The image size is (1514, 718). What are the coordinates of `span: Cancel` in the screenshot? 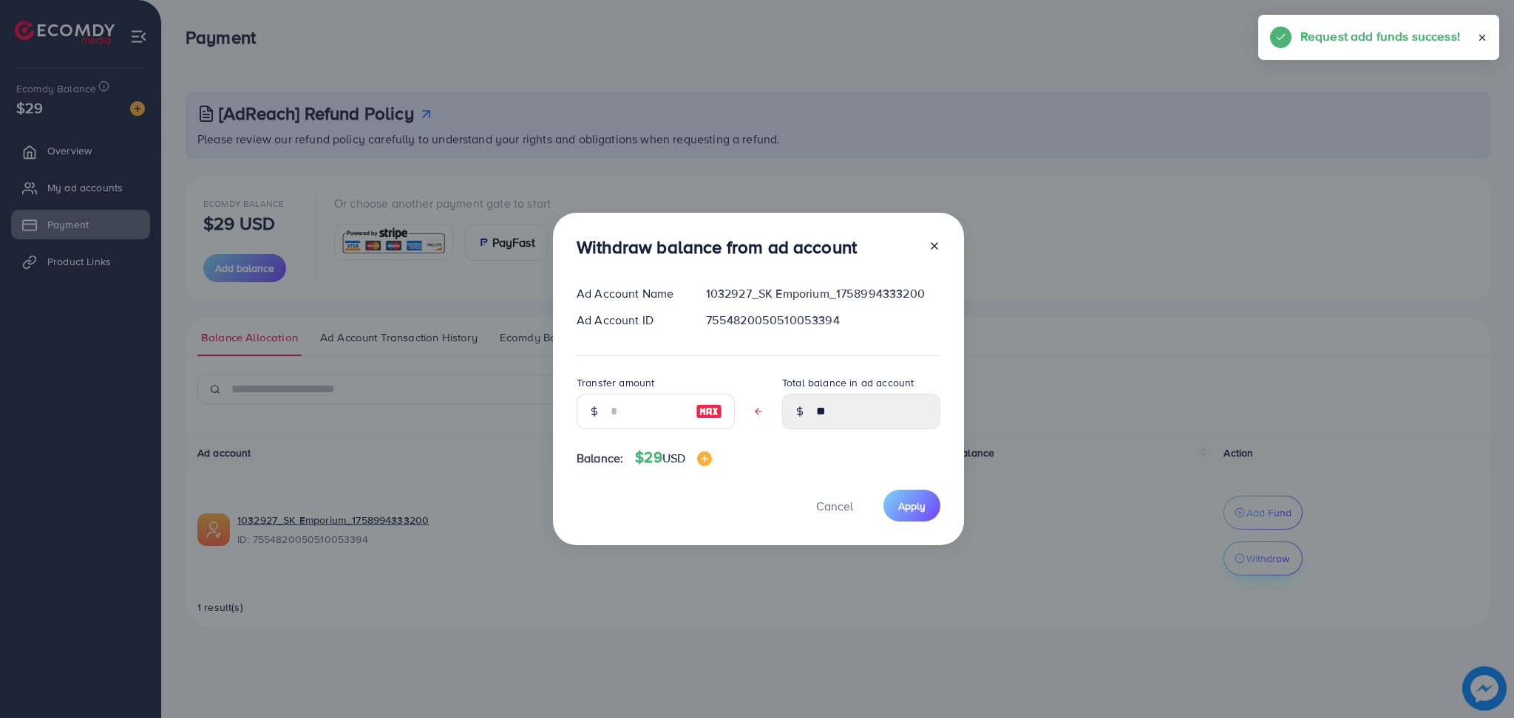 It's located at (834, 506).